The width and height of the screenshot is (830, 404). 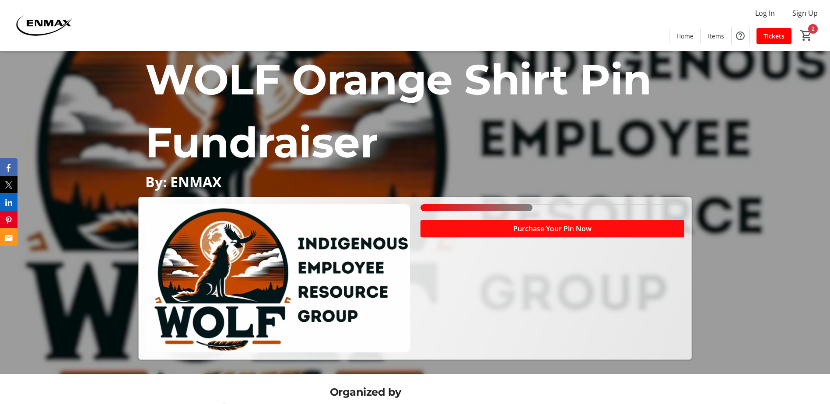 I want to click on a: Home, so click(x=685, y=36).